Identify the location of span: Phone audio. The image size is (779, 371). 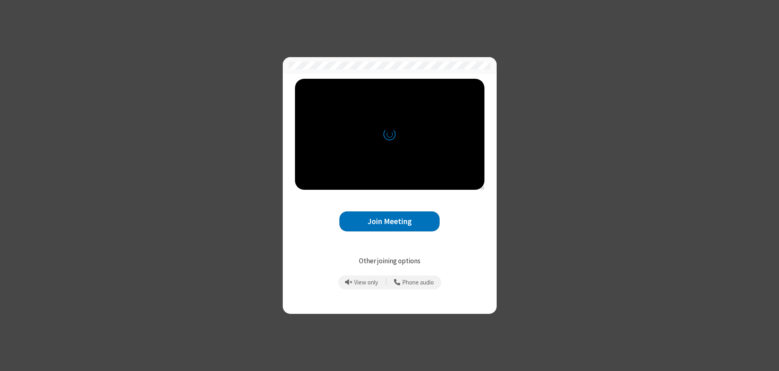
(418, 282).